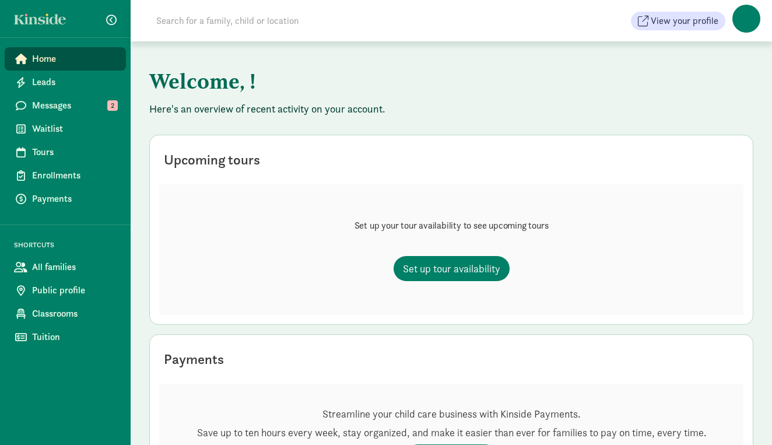 The width and height of the screenshot is (772, 445). Describe the element at coordinates (65, 267) in the screenshot. I see `a: All families` at that location.